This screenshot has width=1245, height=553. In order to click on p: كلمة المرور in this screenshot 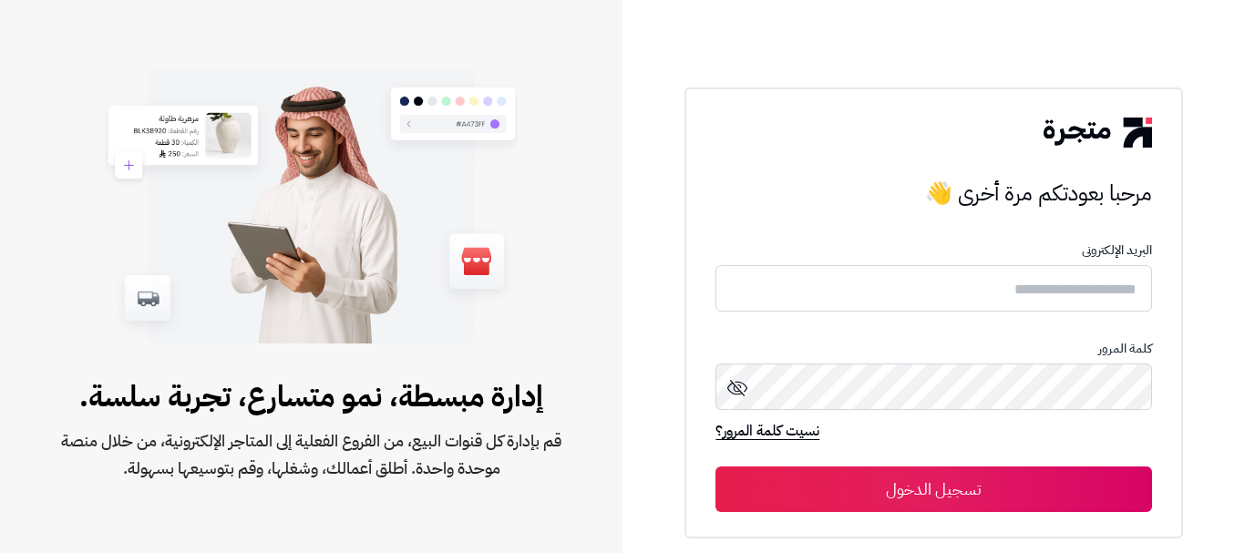, I will do `click(933, 349)`.